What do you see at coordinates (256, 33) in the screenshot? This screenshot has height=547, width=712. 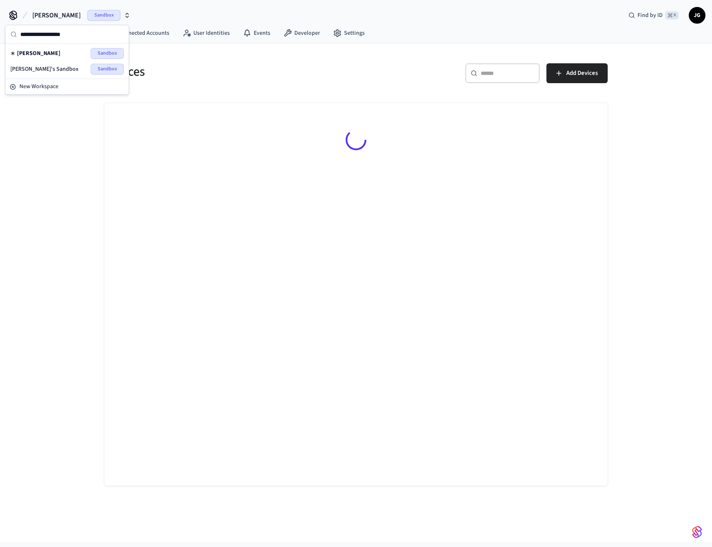 I see `a: Events` at bounding box center [256, 33].